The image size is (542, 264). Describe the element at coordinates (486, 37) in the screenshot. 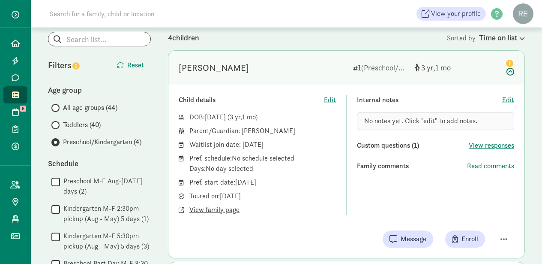

I see `div: Sorted by` at that location.